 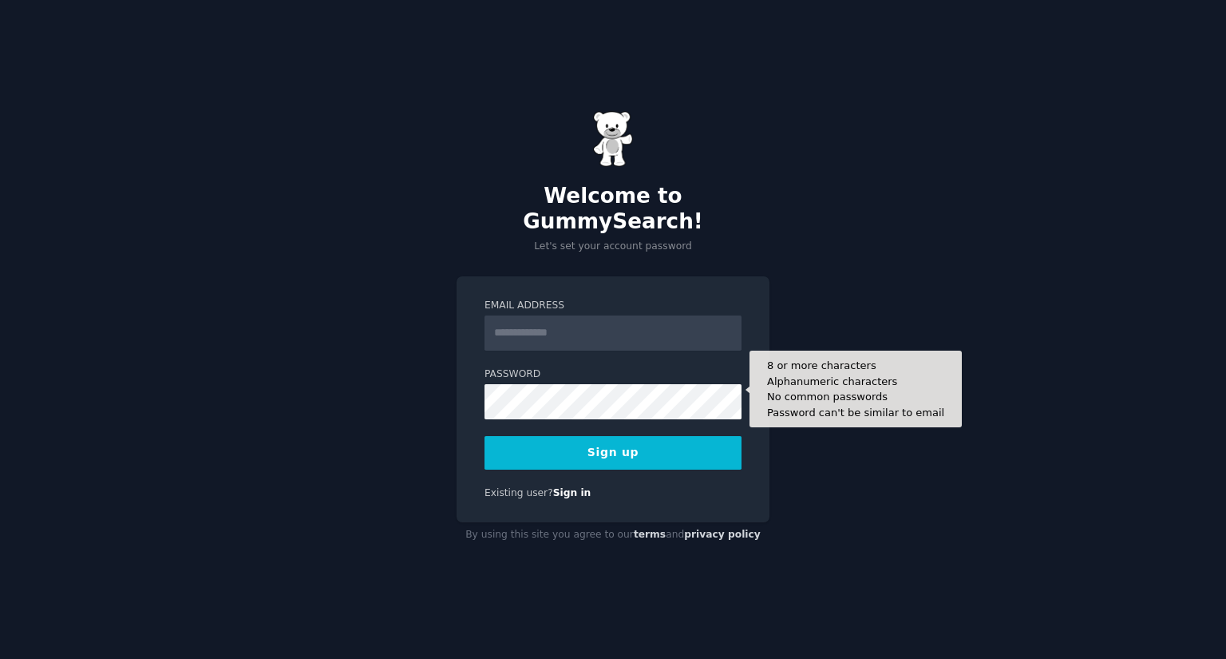 What do you see at coordinates (722, 534) in the screenshot?
I see `a: privacy policy` at bounding box center [722, 534].